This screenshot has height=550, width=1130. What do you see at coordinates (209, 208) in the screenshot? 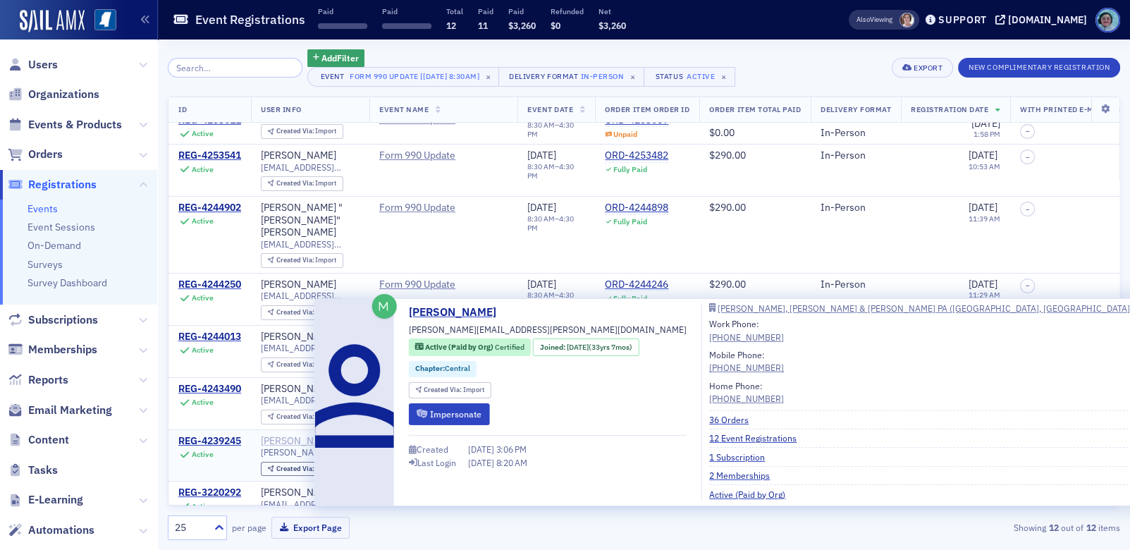
I see `a: REG-4244902` at bounding box center [209, 208].